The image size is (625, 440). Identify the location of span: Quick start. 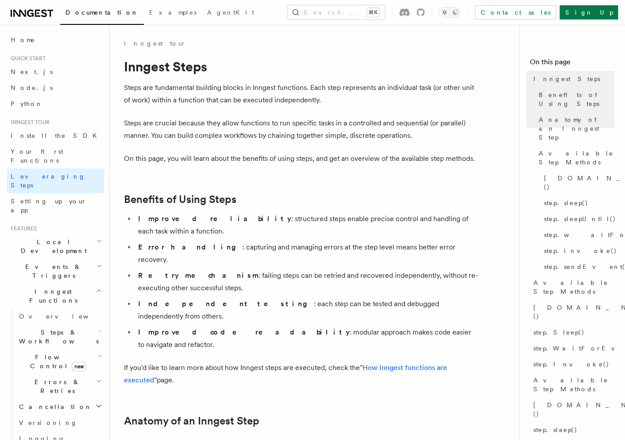
(26, 58).